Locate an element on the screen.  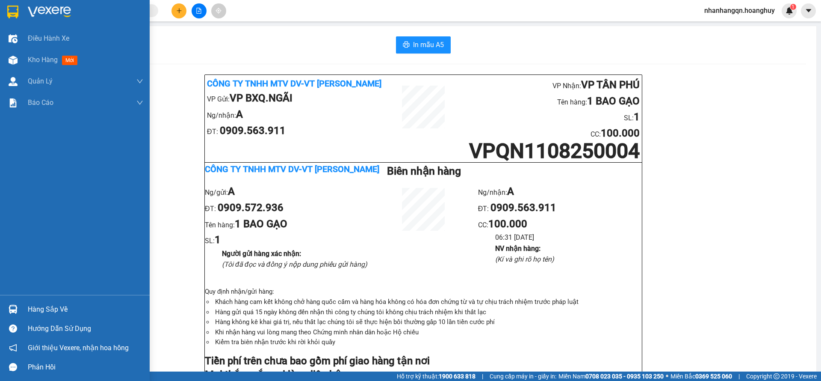
span: Điều hành xe is located at coordinates (48, 38).